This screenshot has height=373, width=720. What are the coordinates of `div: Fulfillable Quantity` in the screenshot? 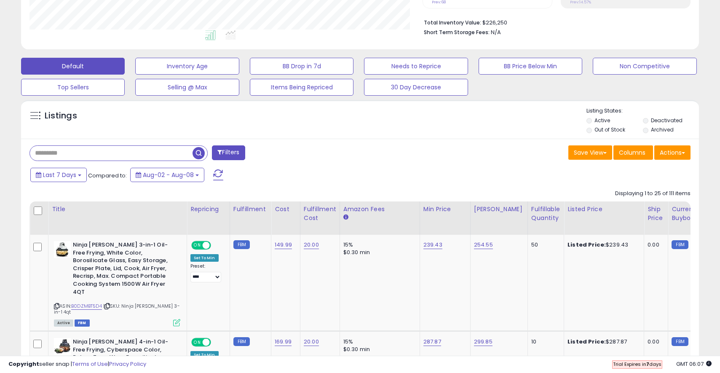 It's located at (545, 213).